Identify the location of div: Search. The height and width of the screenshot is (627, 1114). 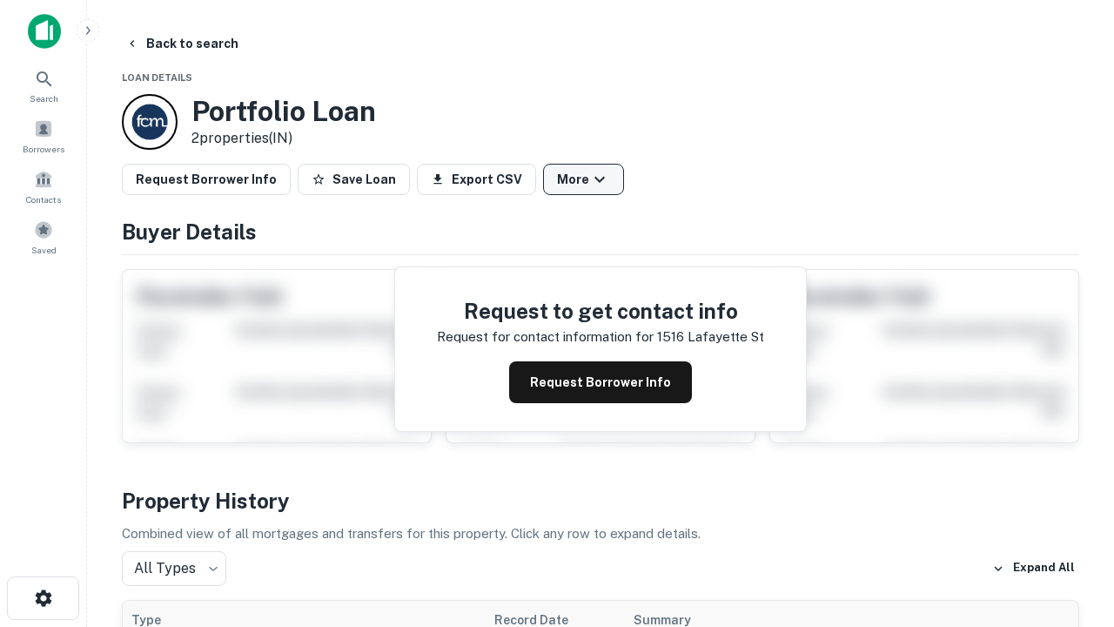
(44, 85).